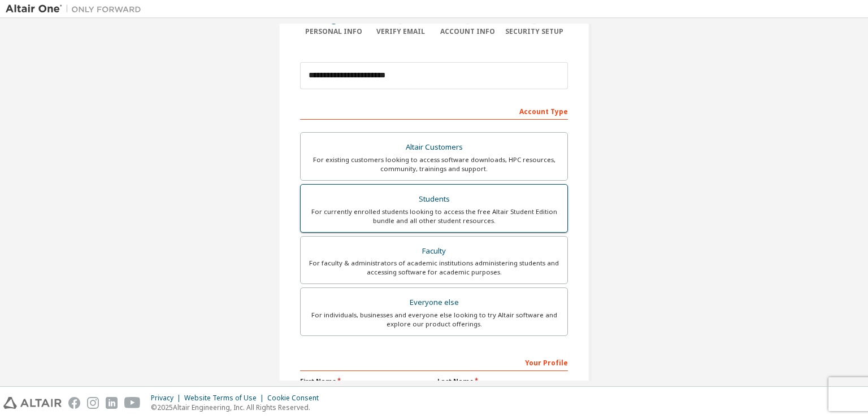 The image size is (868, 419). Describe the element at coordinates (76, 9) in the screenshot. I see `img: Altair One` at that location.